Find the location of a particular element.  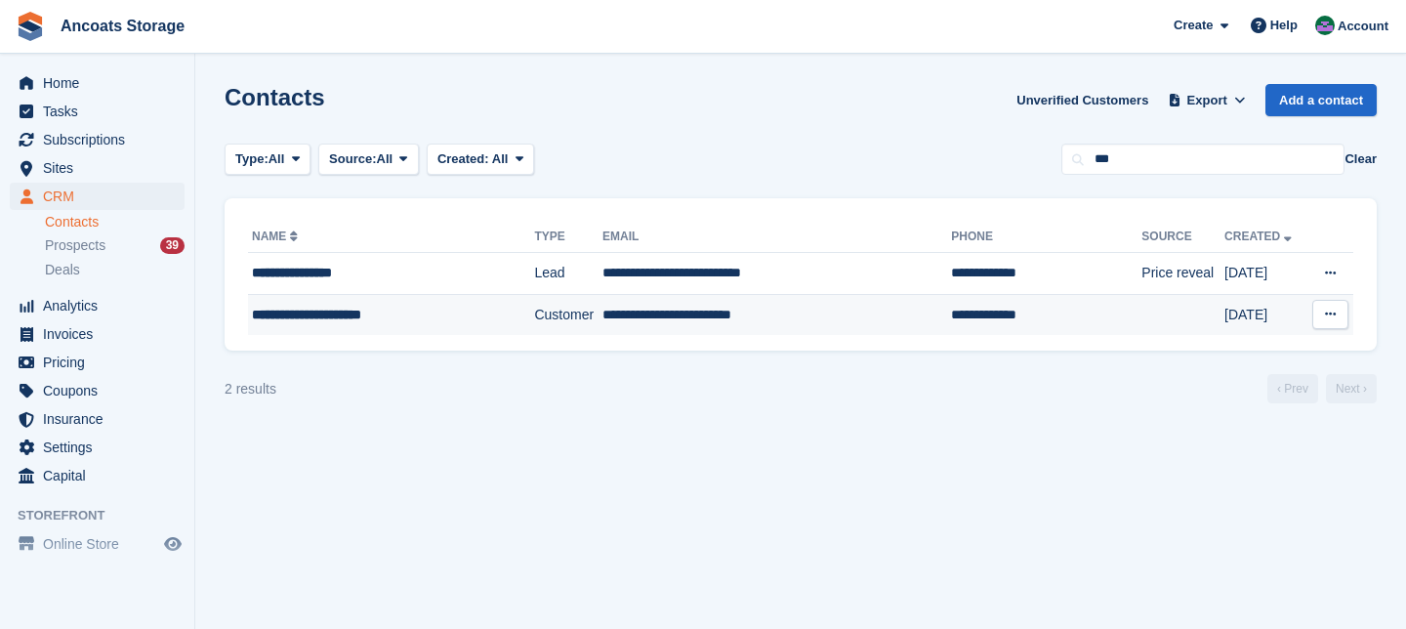

span: Invoices is located at coordinates (102, 334).